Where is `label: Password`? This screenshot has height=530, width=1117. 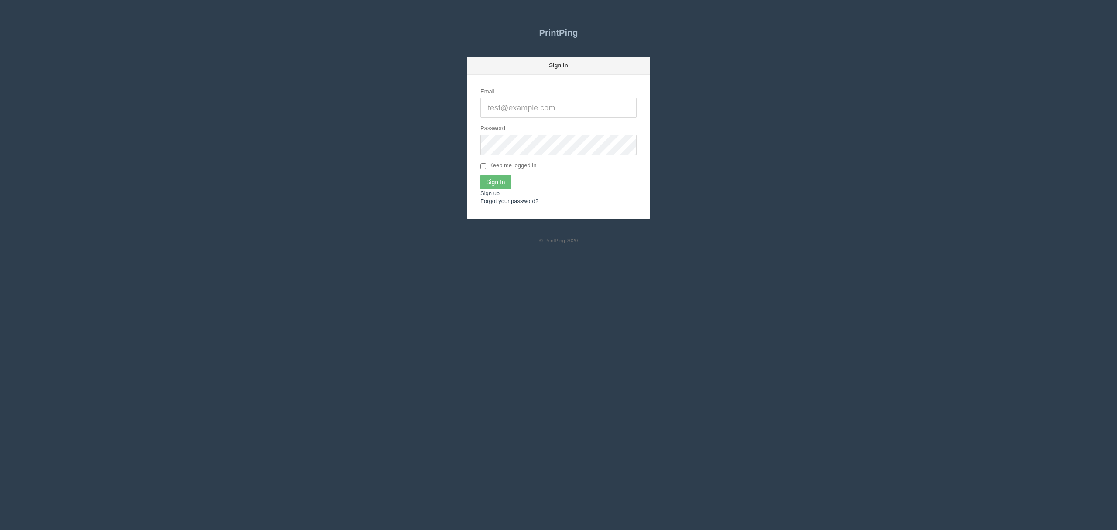 label: Password is located at coordinates (492, 128).